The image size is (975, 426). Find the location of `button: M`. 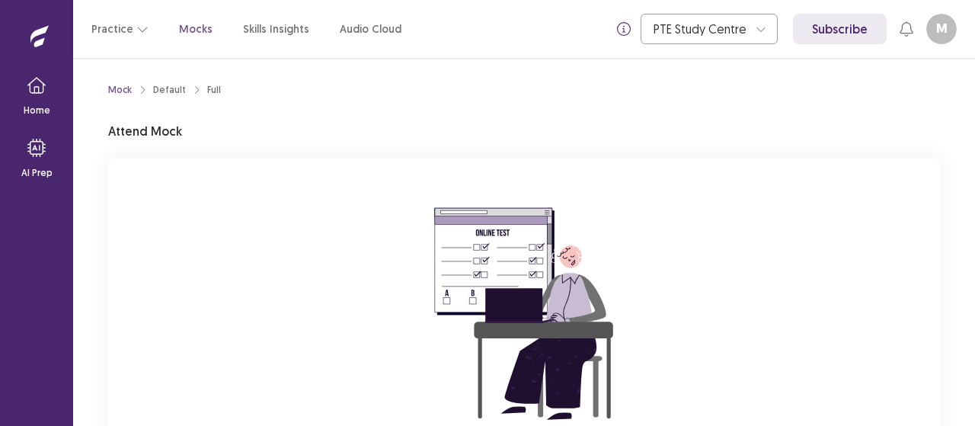

button: M is located at coordinates (941, 29).